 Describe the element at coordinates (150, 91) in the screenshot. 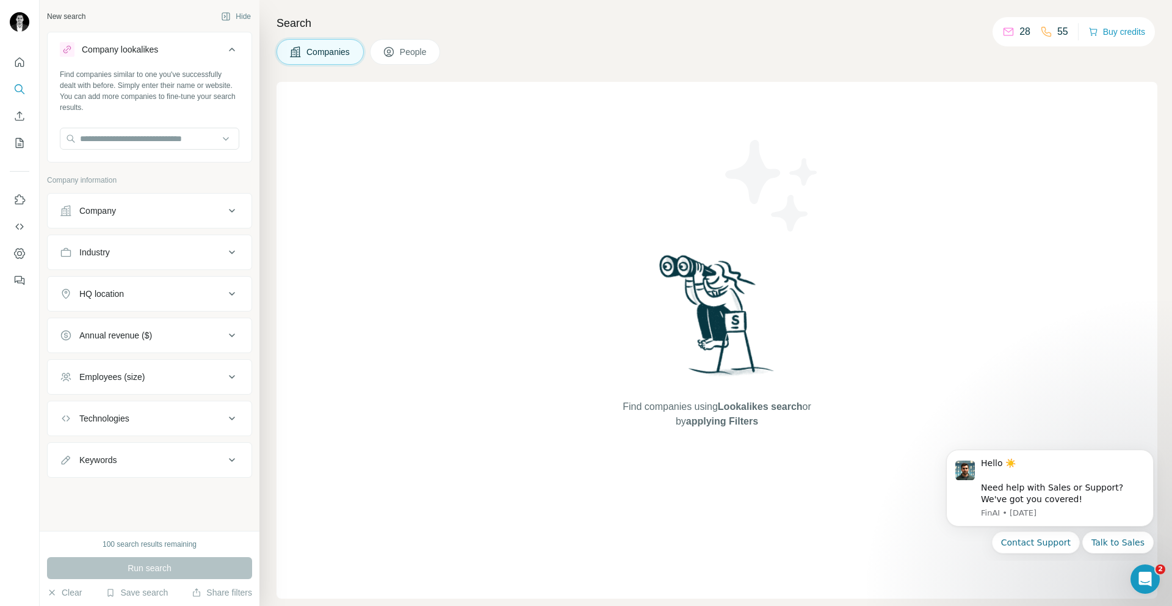

I see `div: Find companies similar to one you've successfully dealt with before. Simply enter their name or w...` at that location.